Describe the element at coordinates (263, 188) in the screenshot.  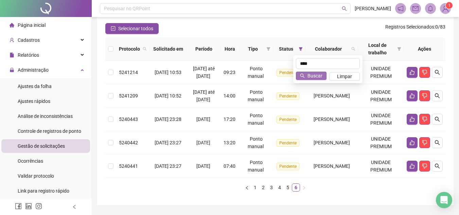
I see `a: 2` at that location.